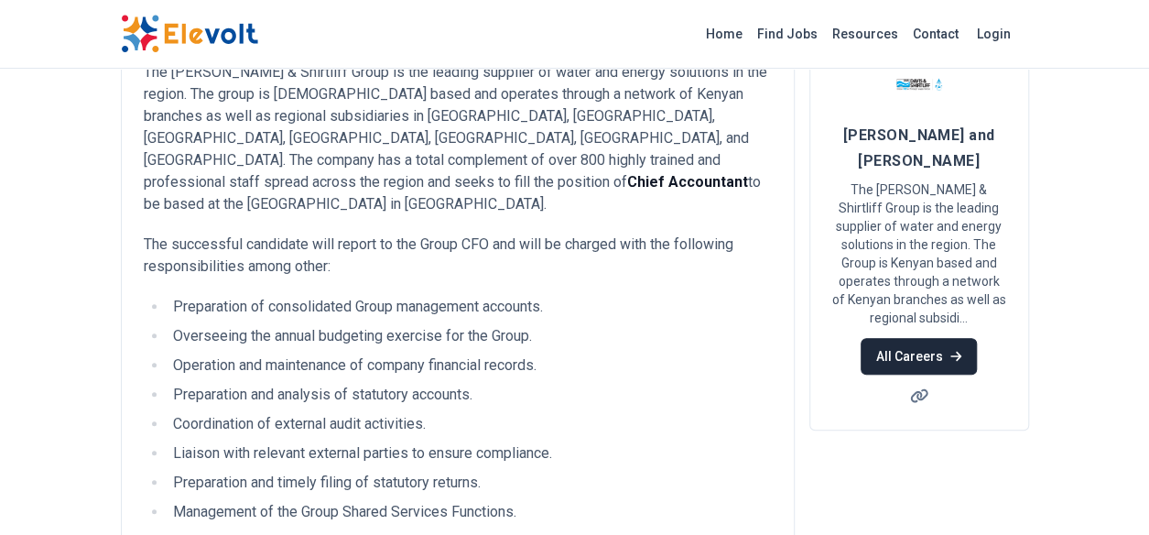 The image size is (1149, 535). I want to click on li: Management of the Group Shared Services Functions., so click(470, 512).